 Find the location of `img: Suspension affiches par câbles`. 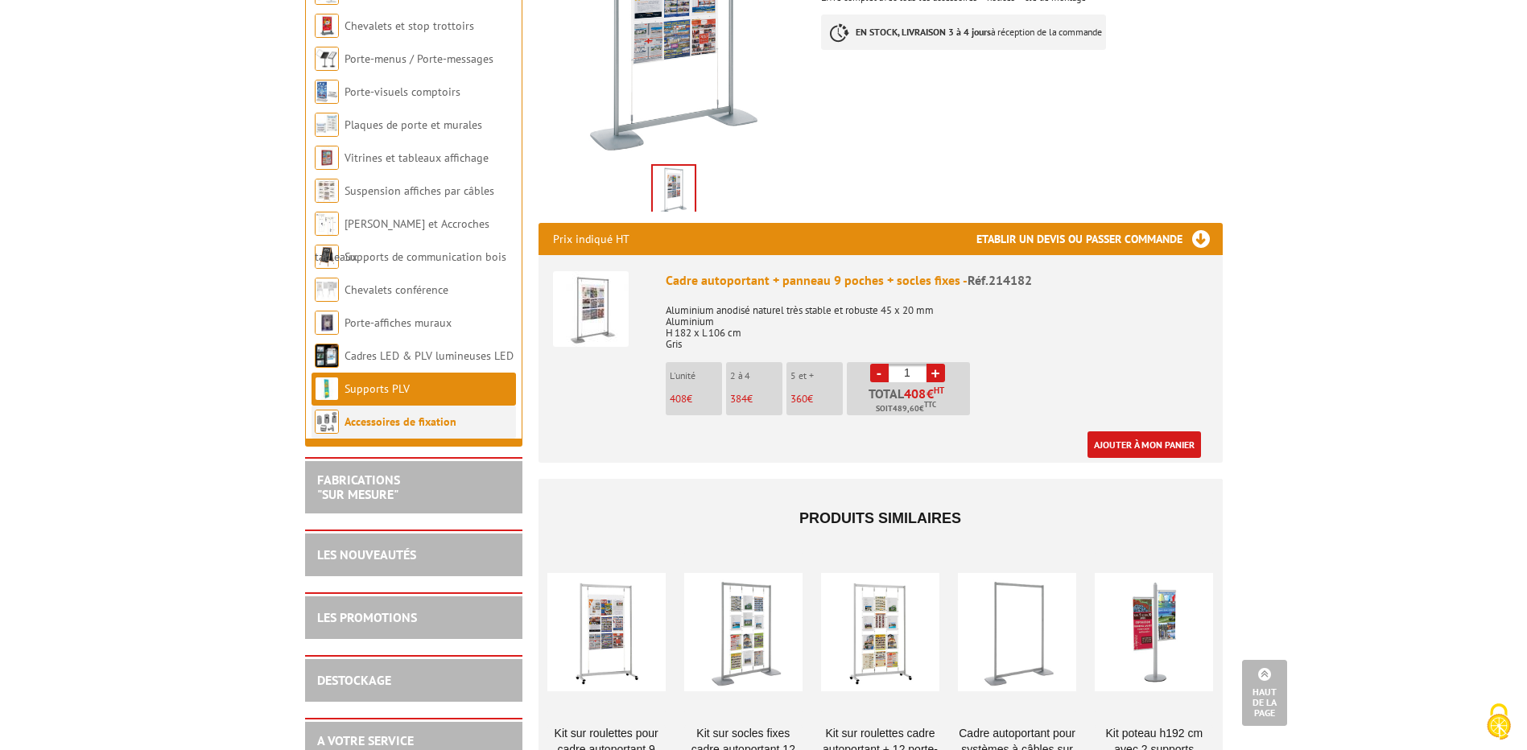

img: Suspension affiches par câbles is located at coordinates (327, 191).